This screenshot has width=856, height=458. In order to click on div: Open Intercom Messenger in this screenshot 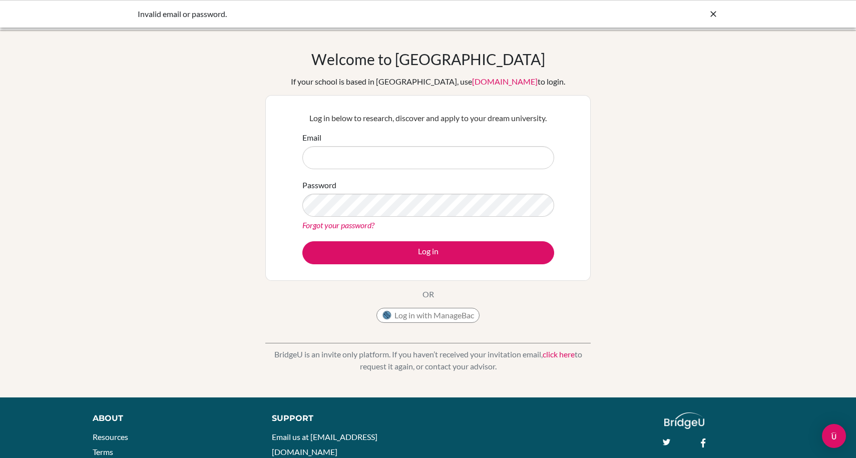, I will do `click(834, 436)`.